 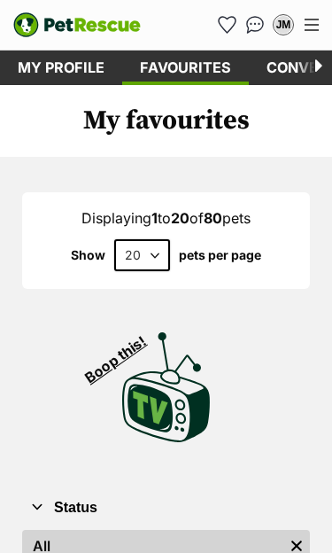 I want to click on button: Menu, so click(x=312, y=25).